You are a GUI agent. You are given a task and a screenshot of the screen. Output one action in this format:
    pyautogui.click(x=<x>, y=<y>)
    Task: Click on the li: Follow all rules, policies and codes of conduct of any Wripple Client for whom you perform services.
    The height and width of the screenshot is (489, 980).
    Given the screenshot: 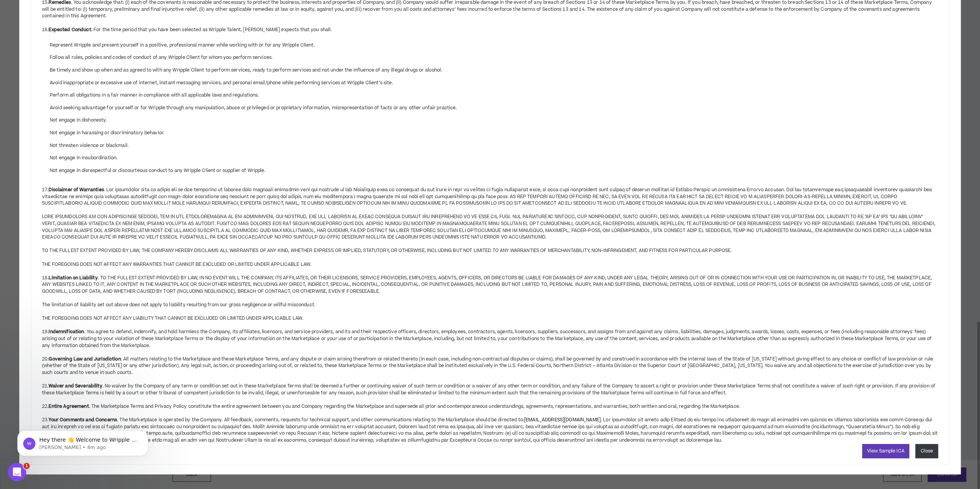 What is the action you would take?
    pyautogui.click(x=494, y=58)
    